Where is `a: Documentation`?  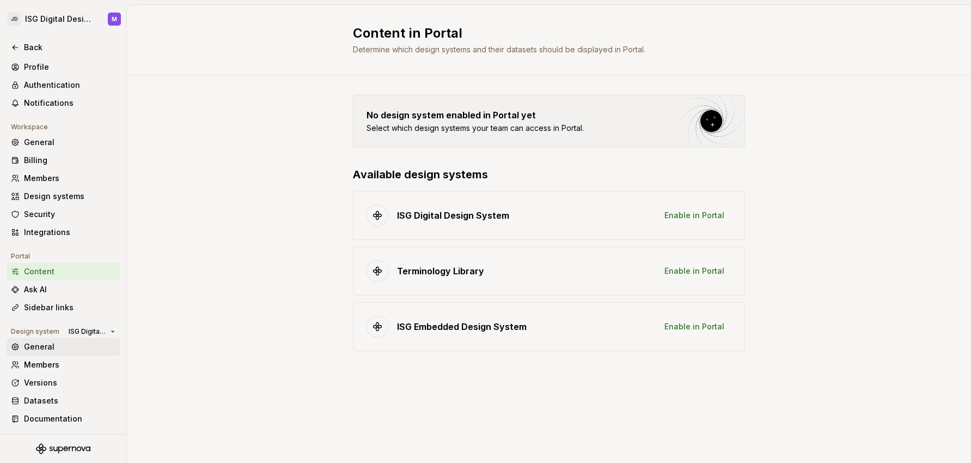 a: Documentation is located at coordinates (63, 418).